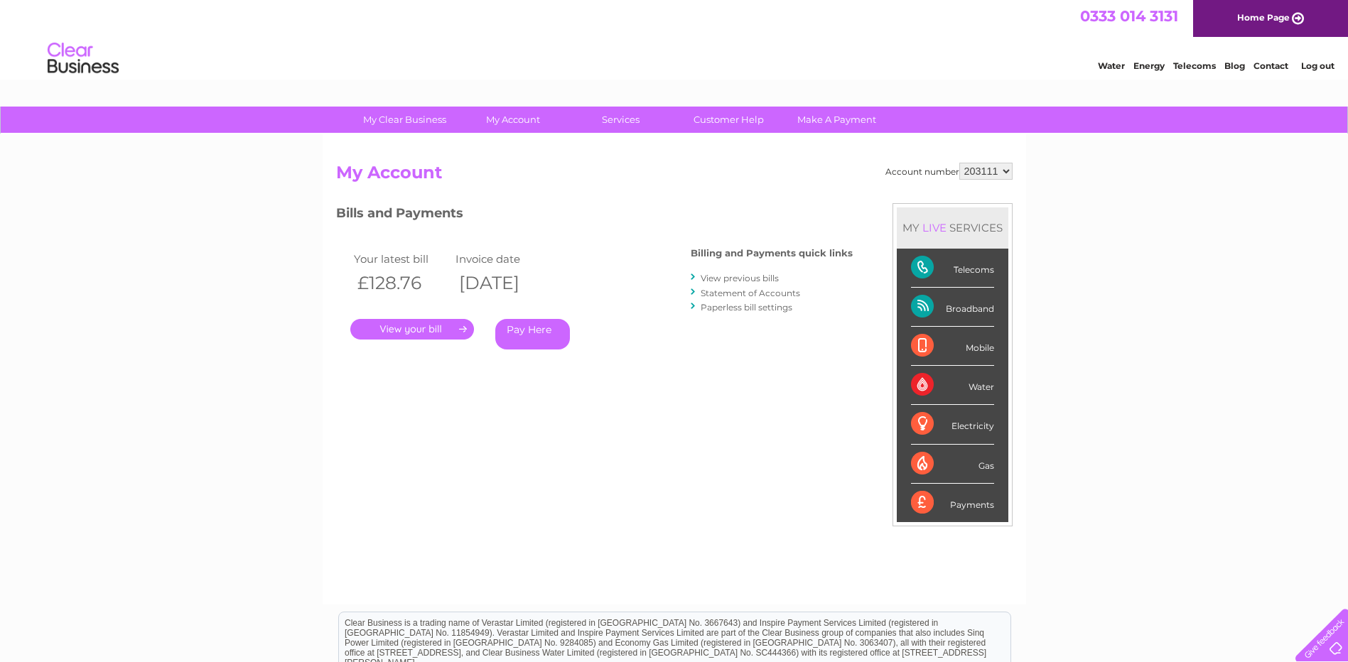  What do you see at coordinates (740, 278) in the screenshot?
I see `a: View previous bills` at bounding box center [740, 278].